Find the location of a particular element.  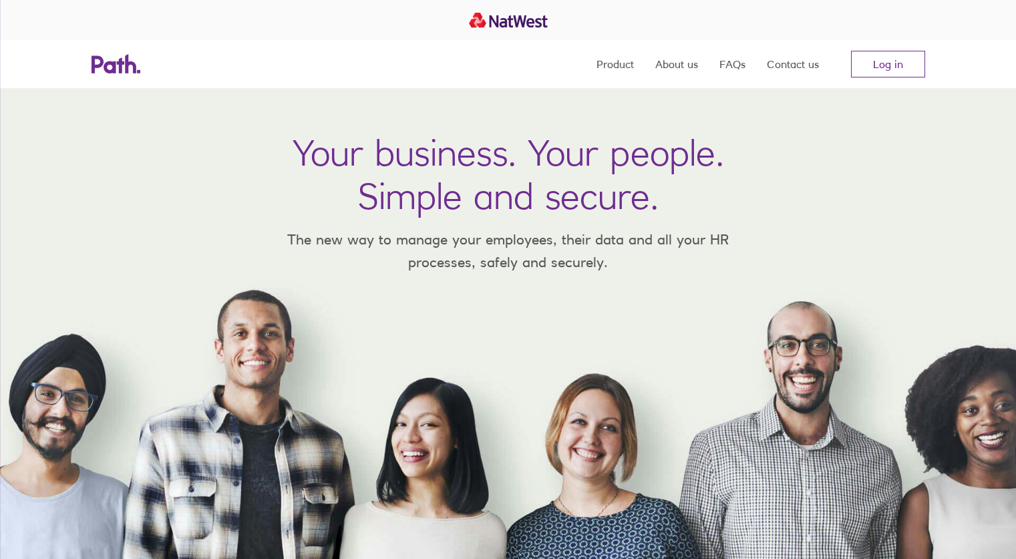

h1: Your business. Your people. Simple and secure. is located at coordinates (509, 174).